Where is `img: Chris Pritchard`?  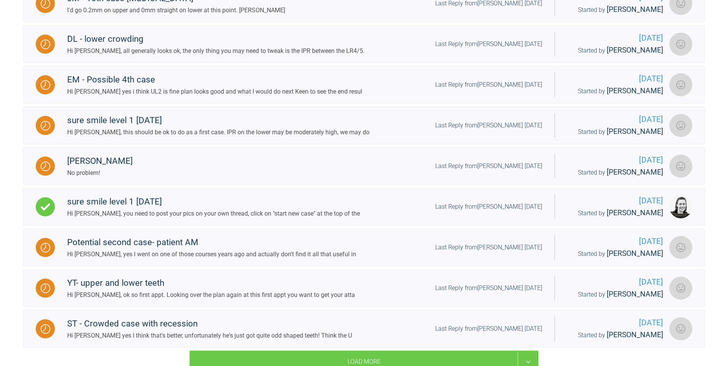
img: Chris Pritchard is located at coordinates (681, 247).